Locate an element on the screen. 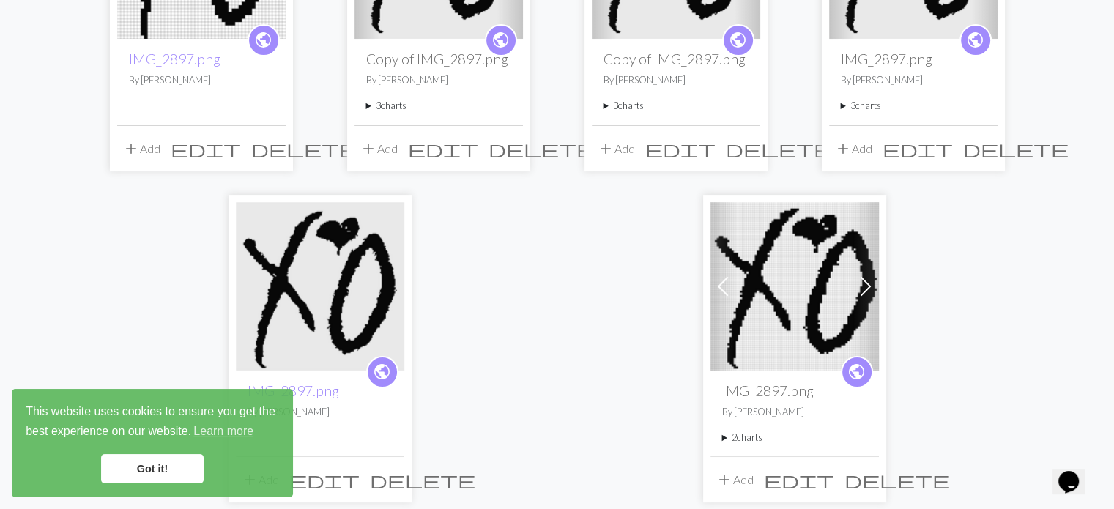 Image resolution: width=1114 pixels, height=509 pixels. a: dismiss cookie message is located at coordinates (152, 469).